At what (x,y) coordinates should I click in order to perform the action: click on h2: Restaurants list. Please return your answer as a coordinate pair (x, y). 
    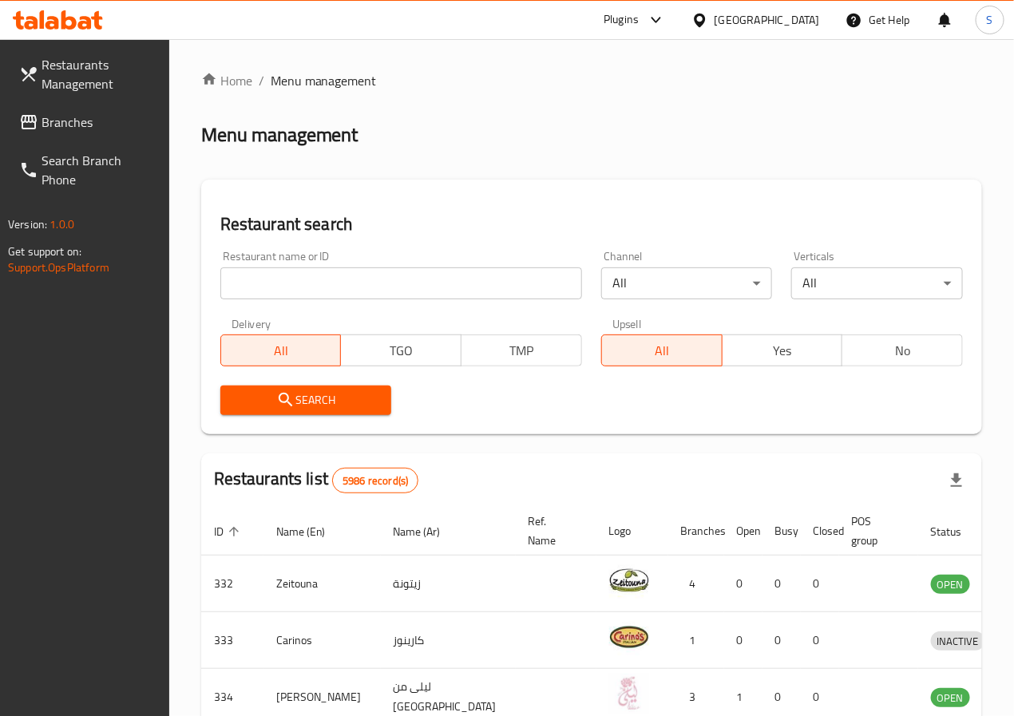
    Looking at the image, I should click on (316, 480).